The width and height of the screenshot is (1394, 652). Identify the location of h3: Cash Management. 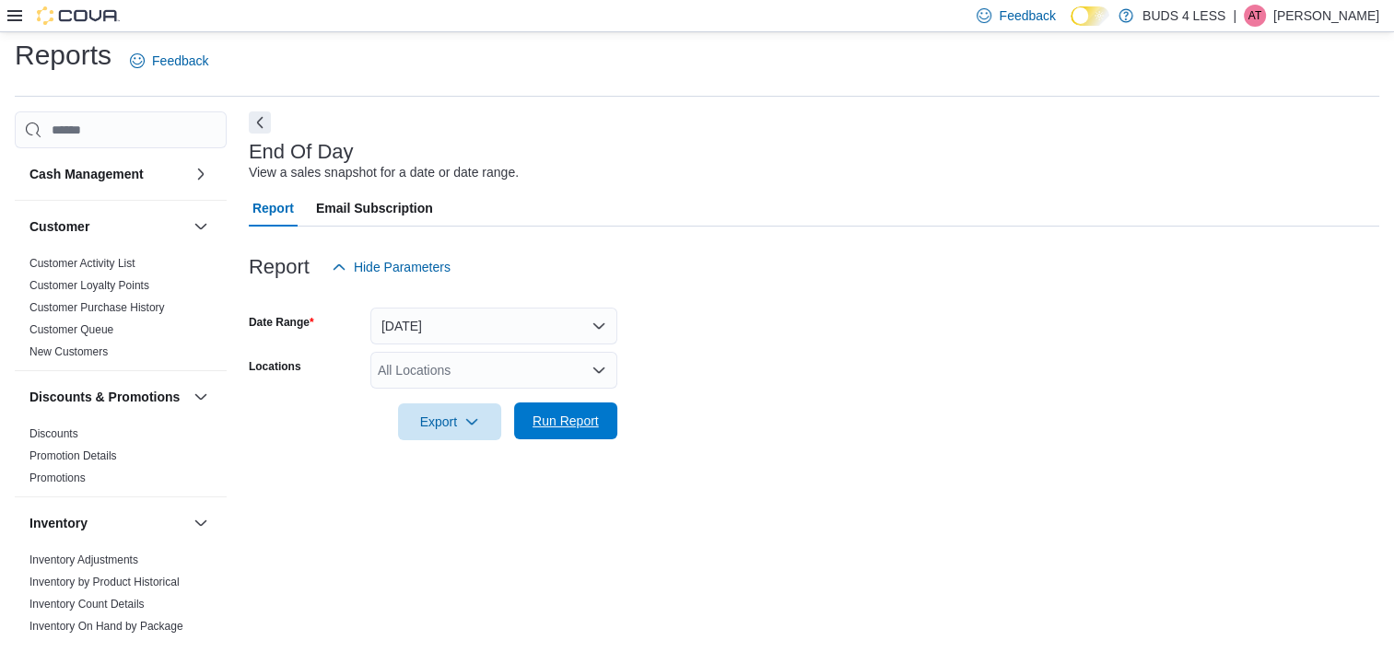
(87, 174).